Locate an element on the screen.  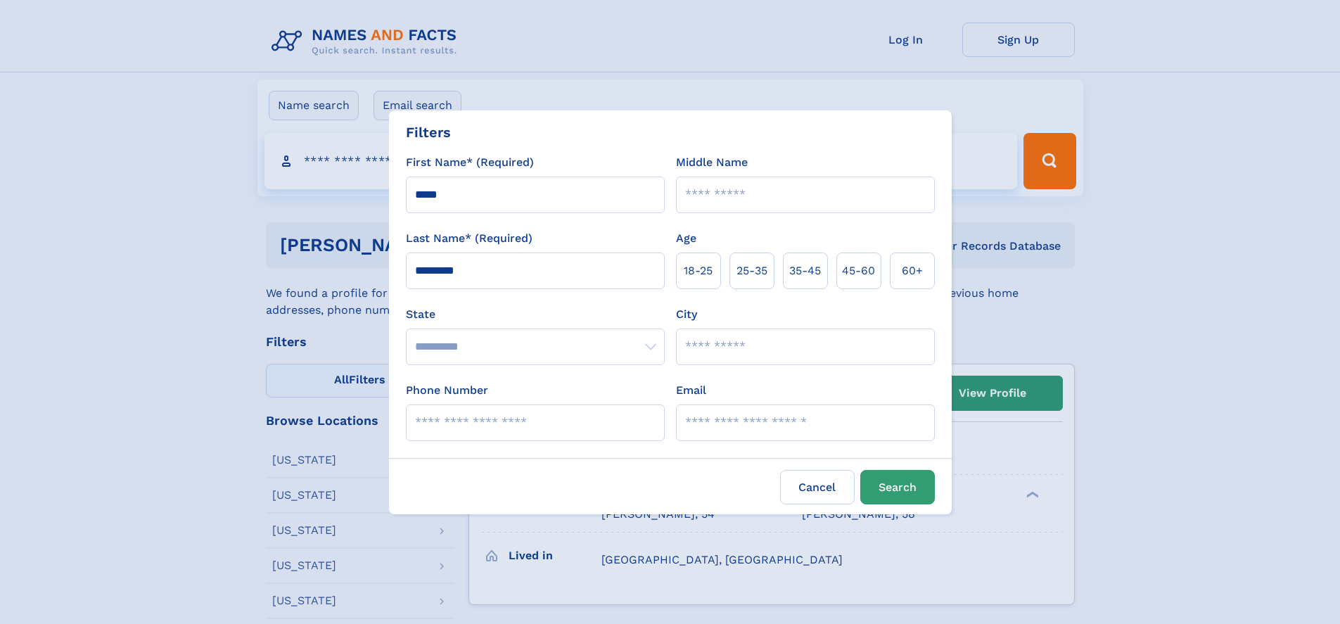
span: 45‑60 is located at coordinates (858, 271).